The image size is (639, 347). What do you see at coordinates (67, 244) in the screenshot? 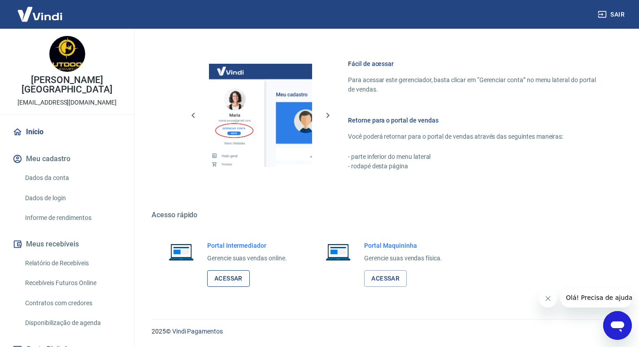
I see `button: Meus recebíveis` at bounding box center [67, 244].